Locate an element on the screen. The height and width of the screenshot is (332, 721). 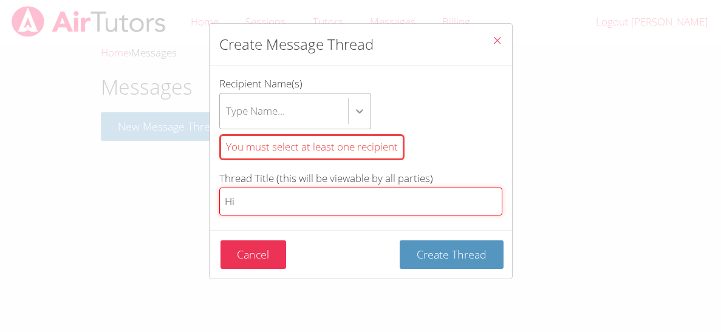
span: Recipient Name(s) is located at coordinates (260, 83).